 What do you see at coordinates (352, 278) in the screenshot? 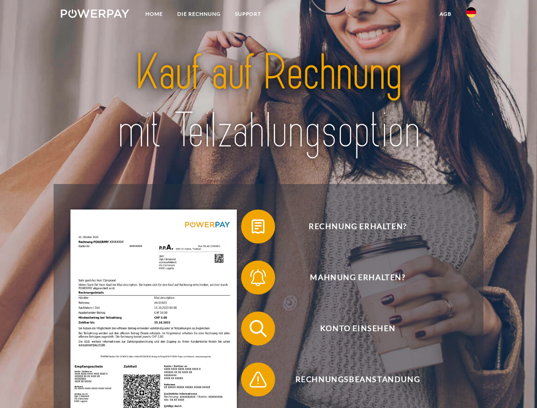
I see `a: Mahnung erhalten?` at bounding box center [352, 278].